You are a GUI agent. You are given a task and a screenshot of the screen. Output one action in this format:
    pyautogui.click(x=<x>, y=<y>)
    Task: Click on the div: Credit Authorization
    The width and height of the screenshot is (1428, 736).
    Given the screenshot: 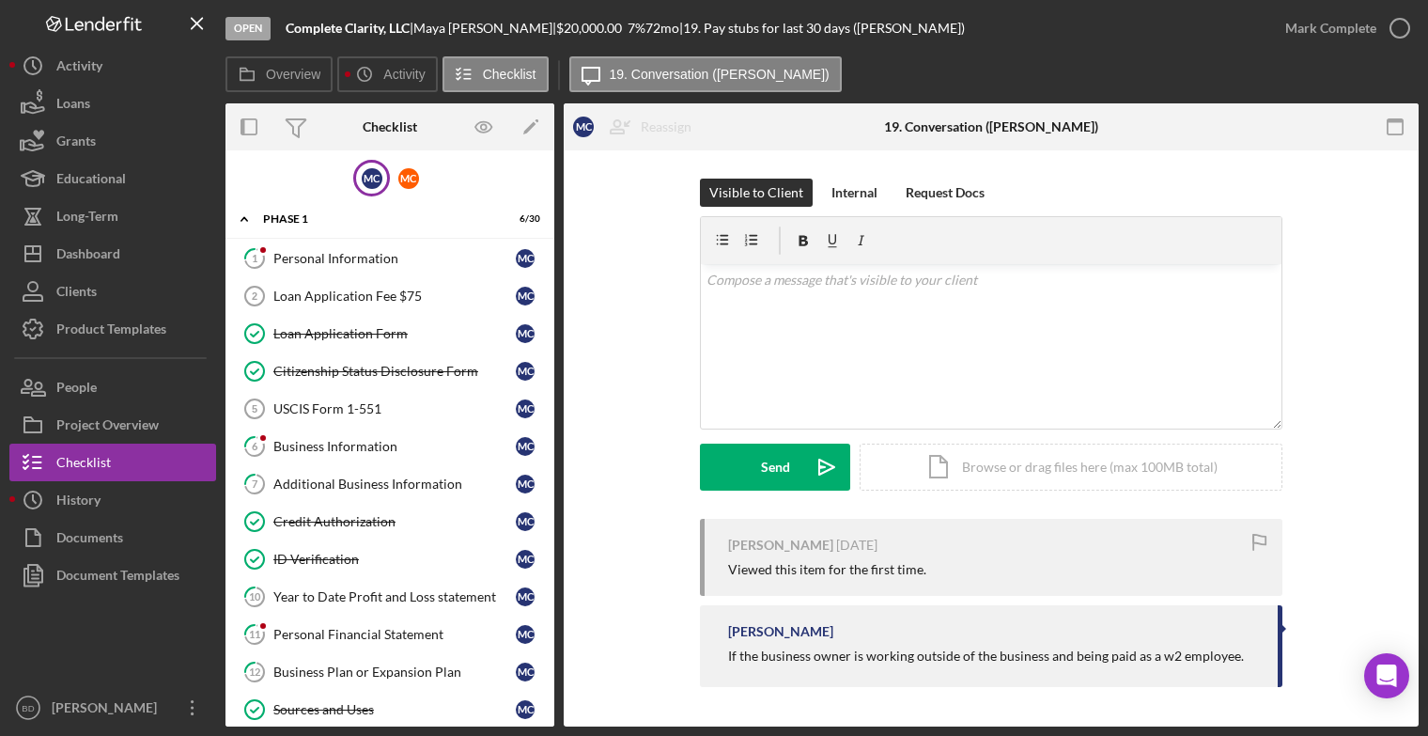 What is the action you would take?
    pyautogui.click(x=395, y=522)
    